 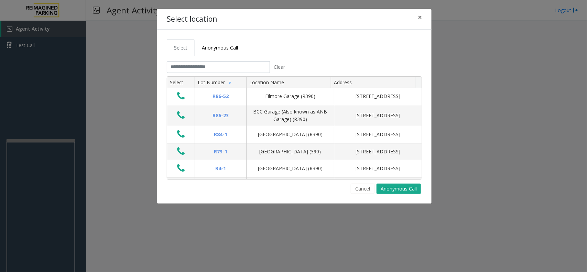 What do you see at coordinates (181, 47) in the screenshot?
I see `span: Select` at bounding box center [181, 47].